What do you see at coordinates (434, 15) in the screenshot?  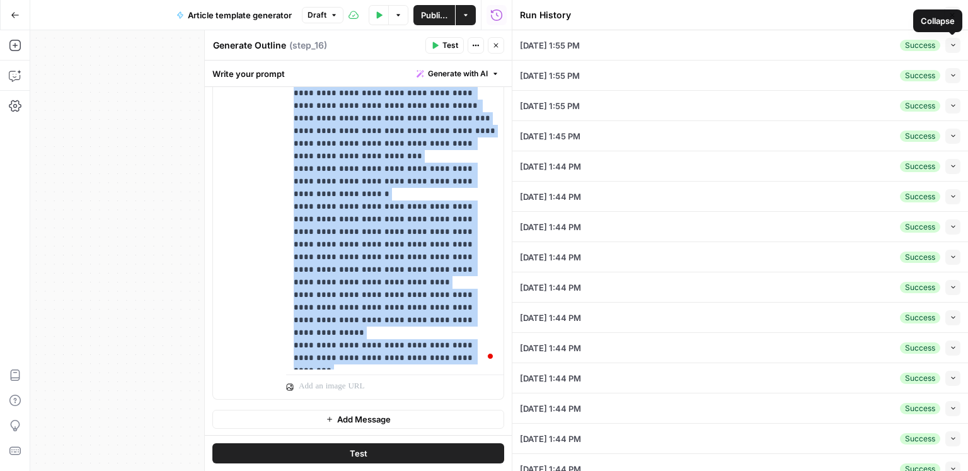 I see `span: Publish` at bounding box center [434, 15].